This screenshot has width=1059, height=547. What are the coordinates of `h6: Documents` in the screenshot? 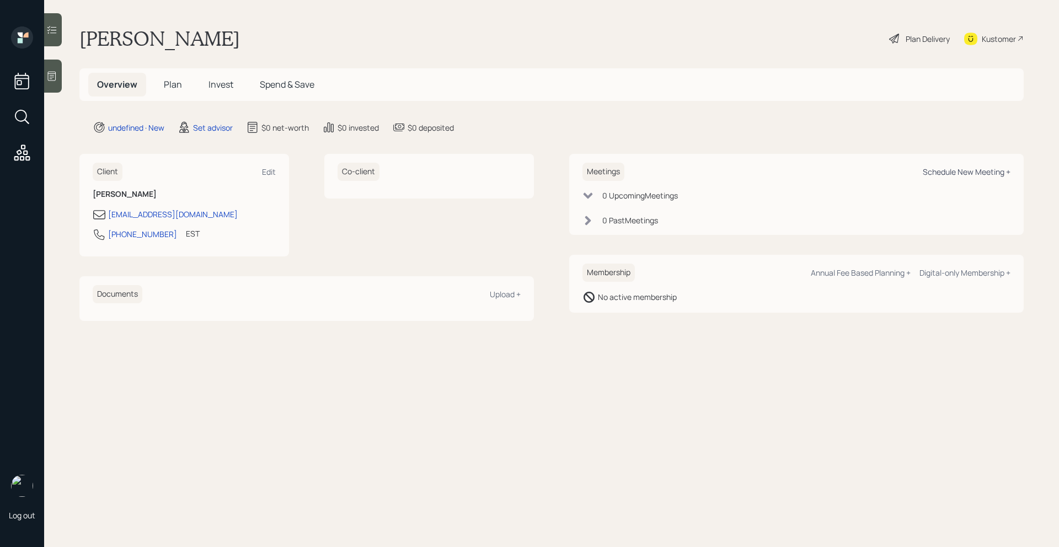 It's located at (117, 294).